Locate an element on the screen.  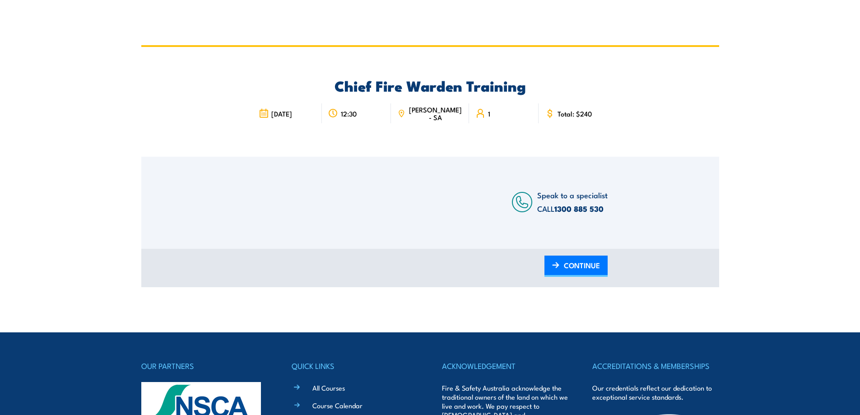
h4: QUICK LINKS is located at coordinates (355, 366).